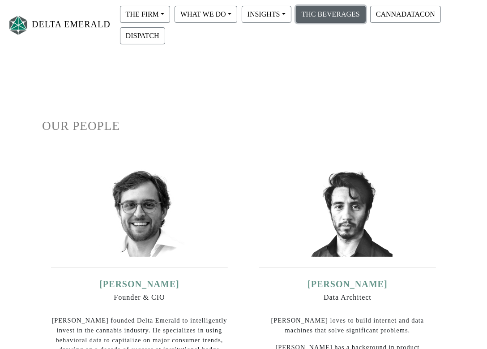  What do you see at coordinates (331, 13) in the screenshot?
I see `a: THC BEVERAGES` at bounding box center [331, 13].